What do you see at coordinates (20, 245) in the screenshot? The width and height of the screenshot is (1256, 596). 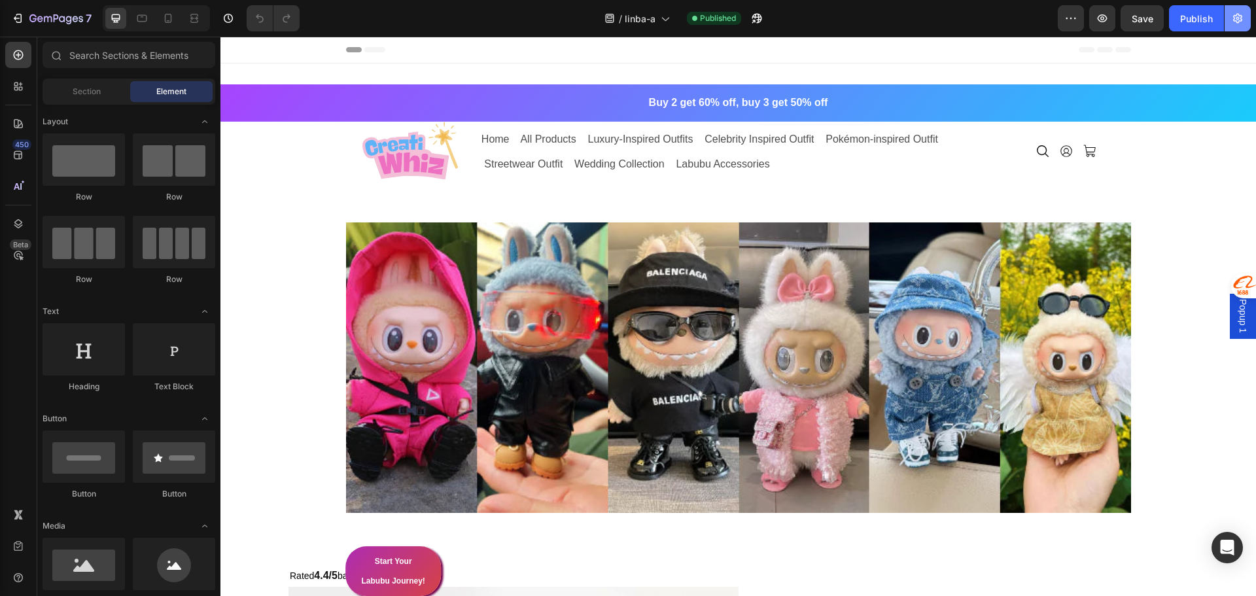 I see `div: Beta` at bounding box center [20, 245].